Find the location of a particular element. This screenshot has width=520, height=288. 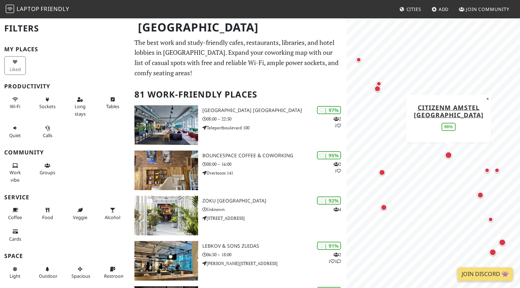

img: Aristo Meeting Center Amsterdam is located at coordinates (166, 125).